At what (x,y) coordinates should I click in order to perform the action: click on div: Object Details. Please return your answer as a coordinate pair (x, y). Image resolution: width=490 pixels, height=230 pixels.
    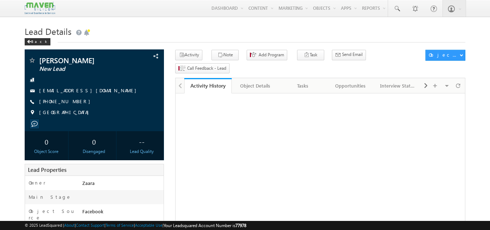
    Looking at the image, I should click on (255, 86).